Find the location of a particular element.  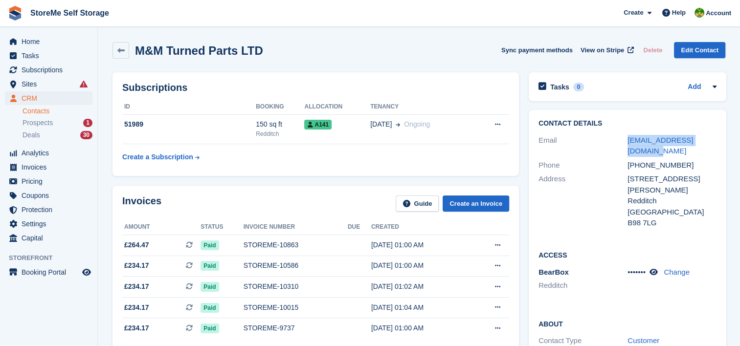

th: Tenancy is located at coordinates (422, 107).